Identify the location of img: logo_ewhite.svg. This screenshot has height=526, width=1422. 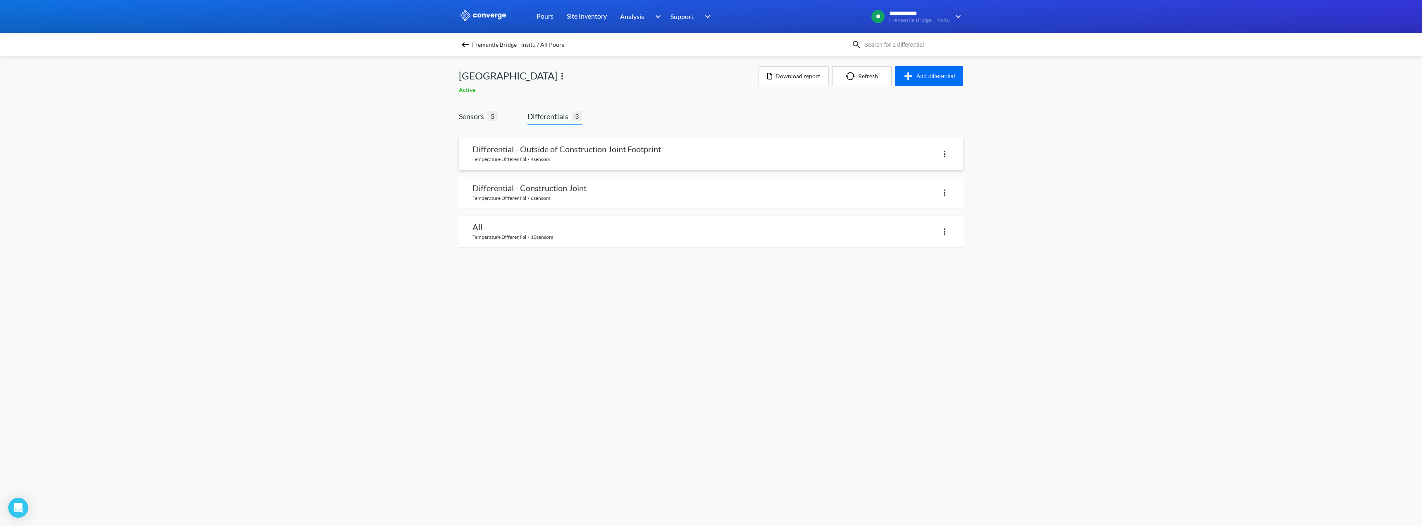
(483, 15).